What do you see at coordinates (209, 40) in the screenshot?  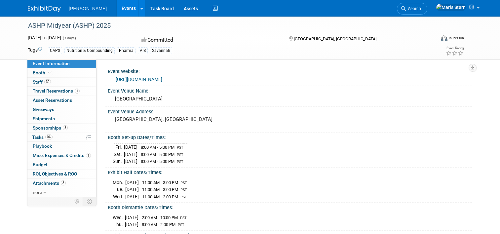 I see `div: Committed` at bounding box center [209, 40].